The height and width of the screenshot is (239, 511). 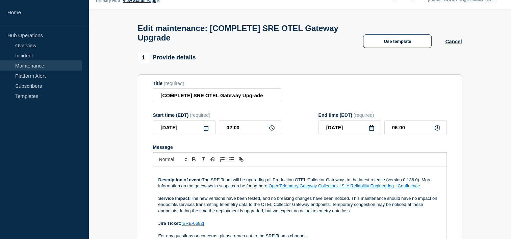 What do you see at coordinates (175, 198) in the screenshot?
I see `strong: Service Impact:` at bounding box center [175, 198].